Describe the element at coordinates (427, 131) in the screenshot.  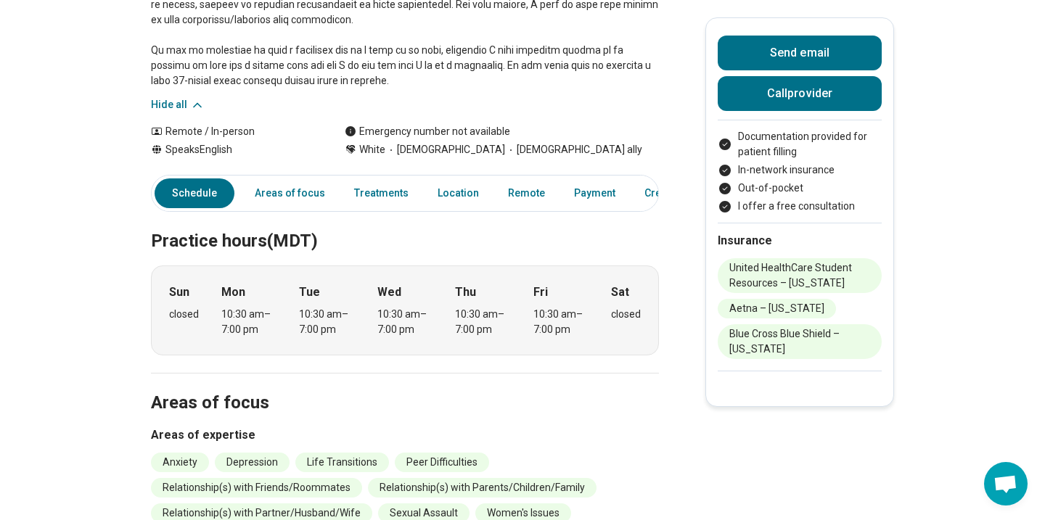
I see `div: Emergency number not available` at that location.